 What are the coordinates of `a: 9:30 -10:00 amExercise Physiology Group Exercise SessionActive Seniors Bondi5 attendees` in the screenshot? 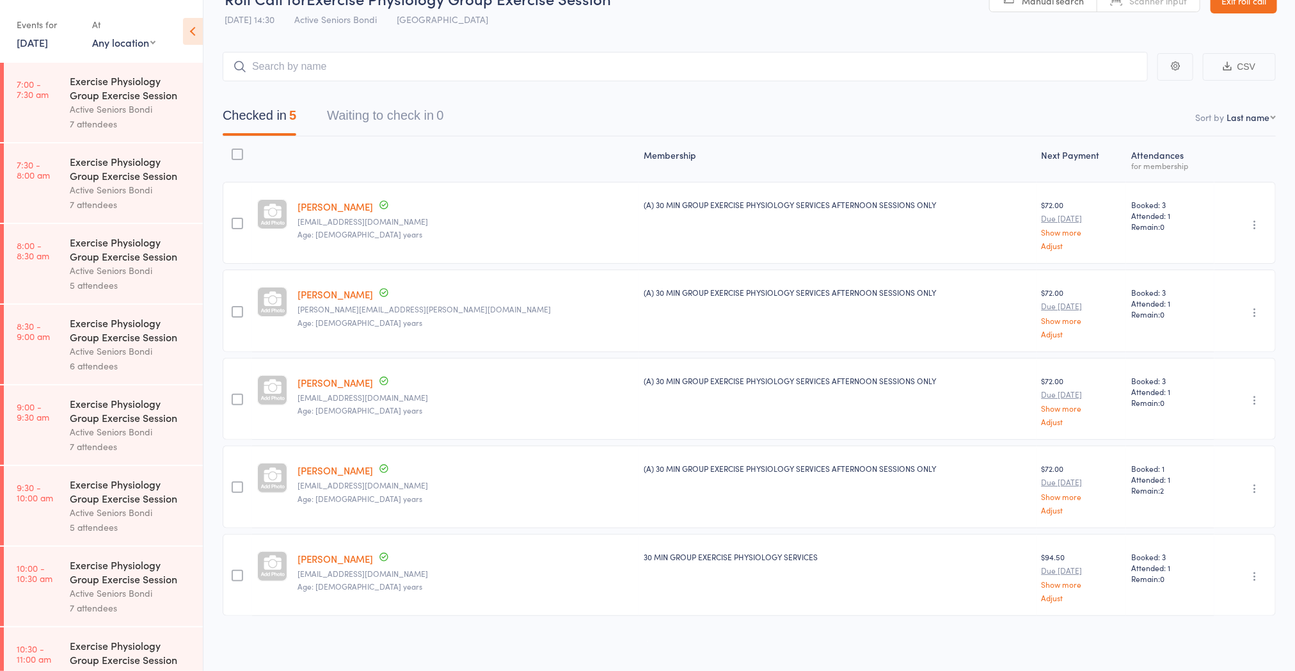 It's located at (103, 506).